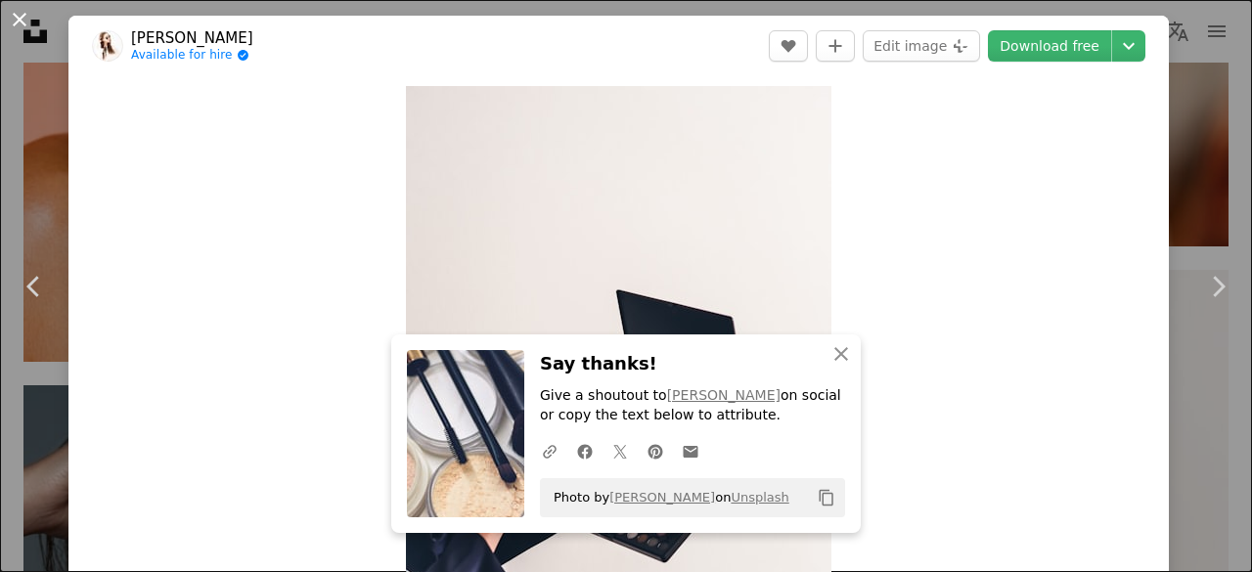  I want to click on a: Next, so click(1218, 287).